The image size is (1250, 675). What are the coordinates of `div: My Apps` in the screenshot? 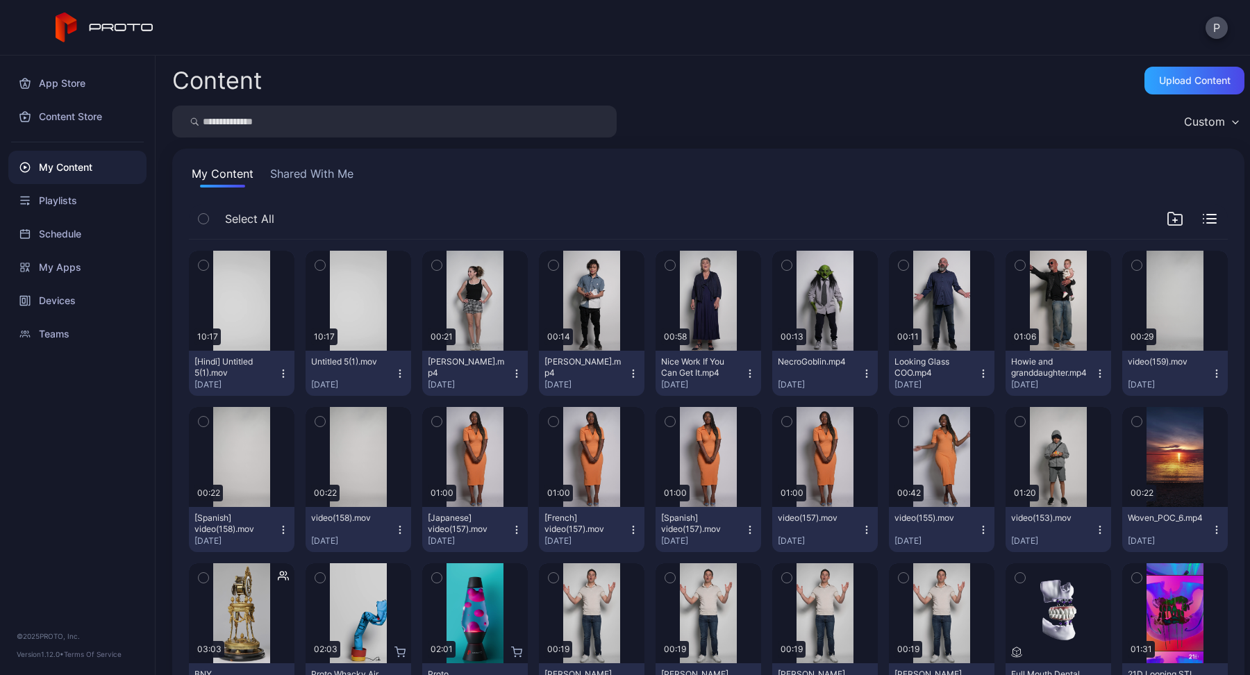 It's located at (77, 267).